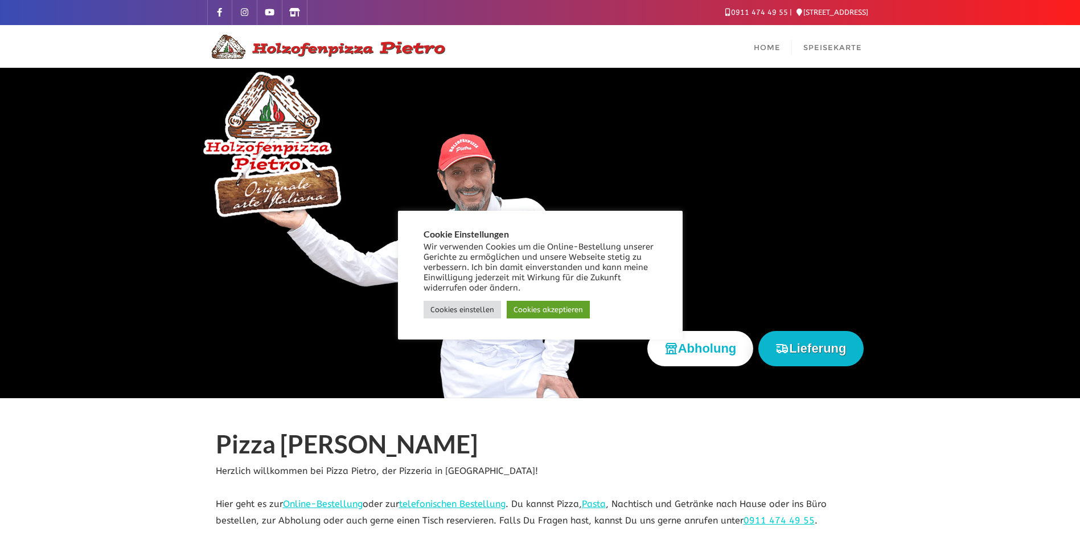 The width and height of the screenshot is (1080, 548). Describe the element at coordinates (540, 268) in the screenshot. I see `div: Wir verwenden Cookies um die Online-Bestellung unserer Gerichte zu ermöglichen und unsere Webseit...` at that location.